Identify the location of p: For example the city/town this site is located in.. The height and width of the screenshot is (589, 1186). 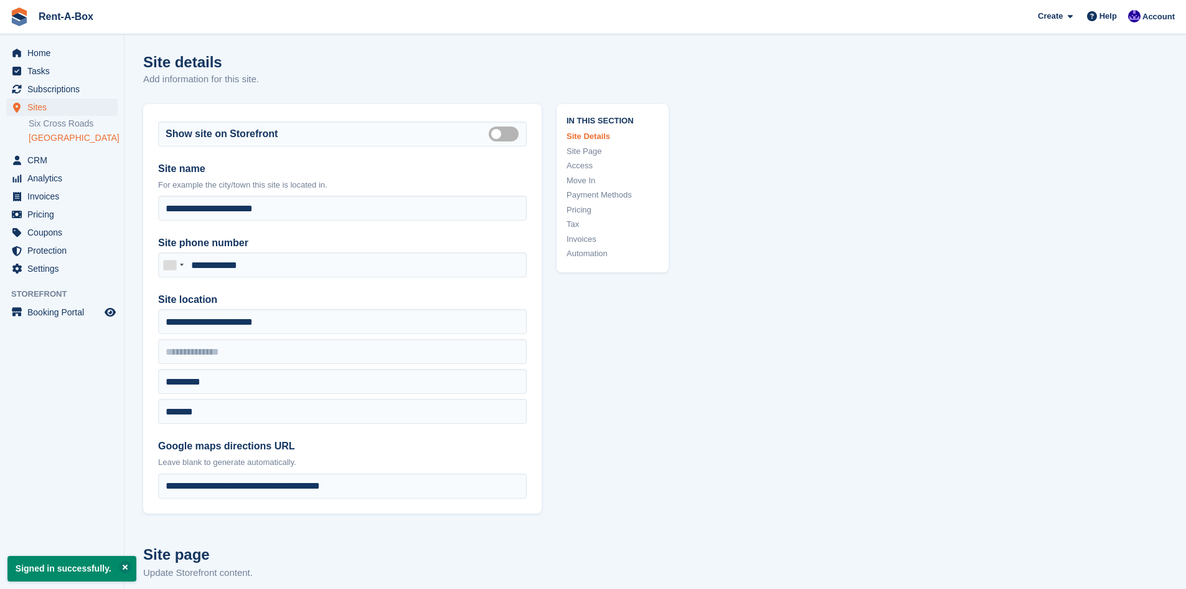
(343, 185).